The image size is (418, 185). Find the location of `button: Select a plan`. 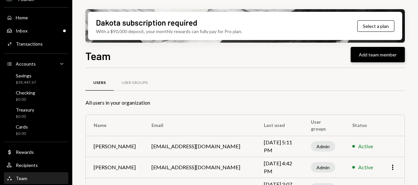

button: Select a plan is located at coordinates (376, 26).